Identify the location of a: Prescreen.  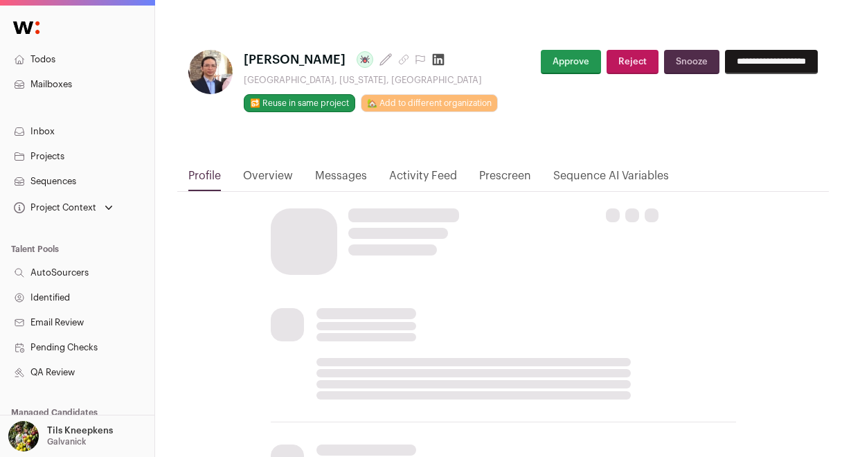
(505, 179).